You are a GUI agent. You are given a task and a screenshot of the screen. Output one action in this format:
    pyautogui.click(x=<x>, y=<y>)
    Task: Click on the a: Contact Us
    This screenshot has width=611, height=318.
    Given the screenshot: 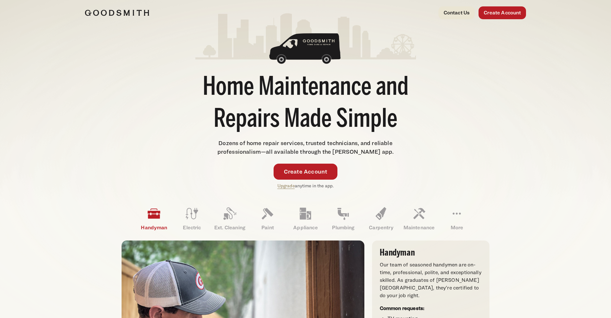 What is the action you would take?
    pyautogui.click(x=456, y=13)
    